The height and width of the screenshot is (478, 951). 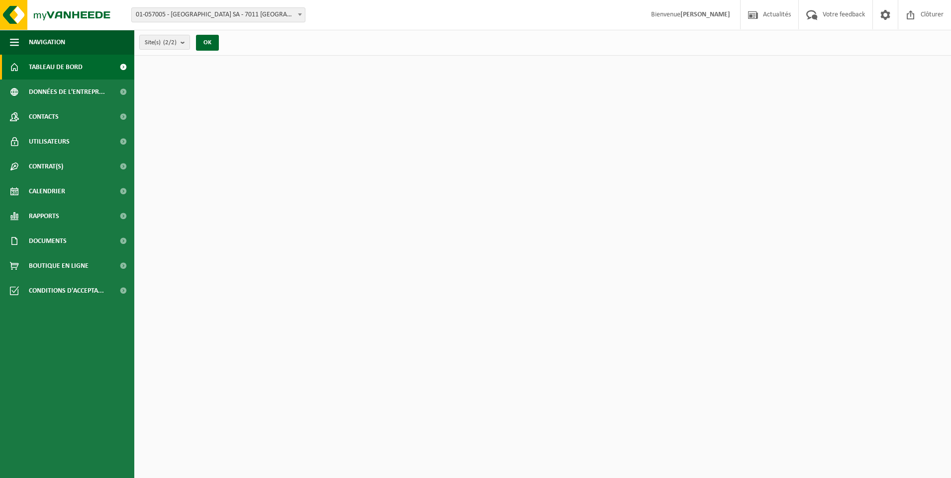 I want to click on span: Boutique en ligne, so click(x=59, y=266).